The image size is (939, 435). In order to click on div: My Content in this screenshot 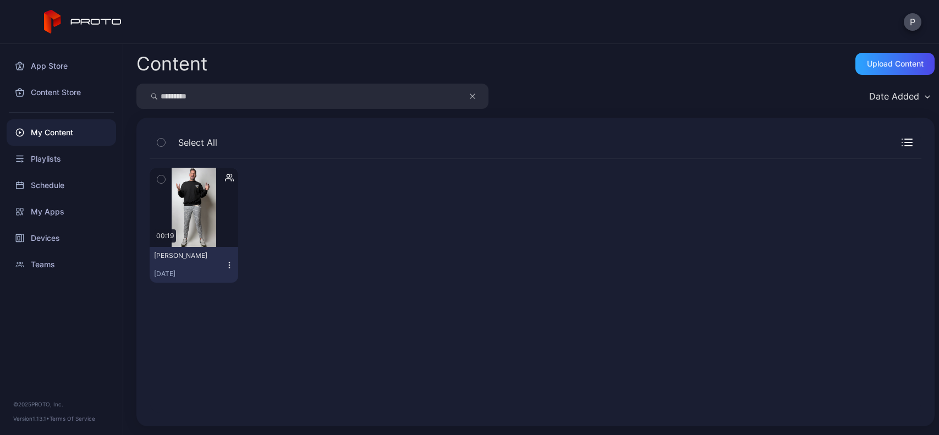, I will do `click(61, 133)`.